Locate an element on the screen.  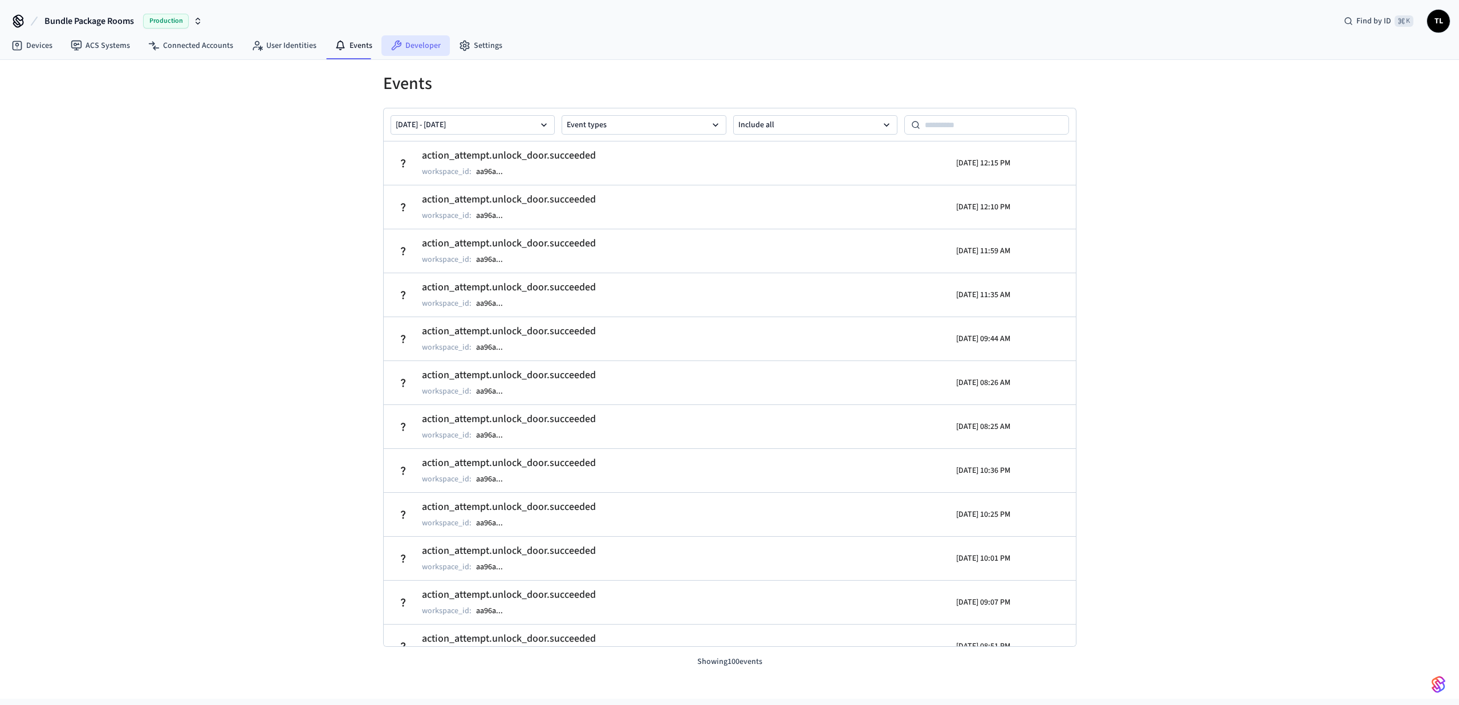
a: Developer is located at coordinates (416, 46).